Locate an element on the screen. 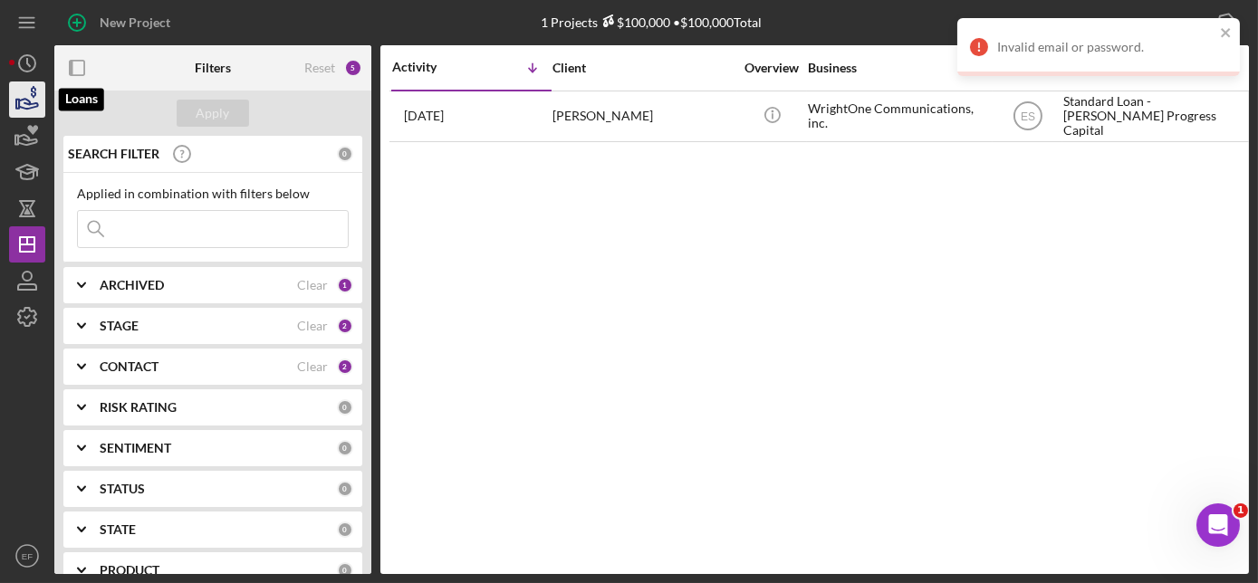  text: EF is located at coordinates (27, 556).